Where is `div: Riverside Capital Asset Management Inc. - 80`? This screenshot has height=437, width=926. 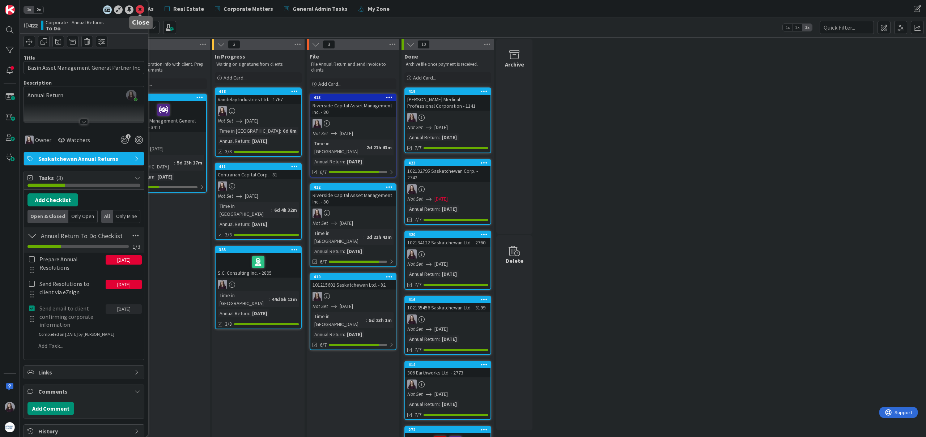 div: Riverside Capital Asset Management Inc. - 80 is located at coordinates (353, 199).